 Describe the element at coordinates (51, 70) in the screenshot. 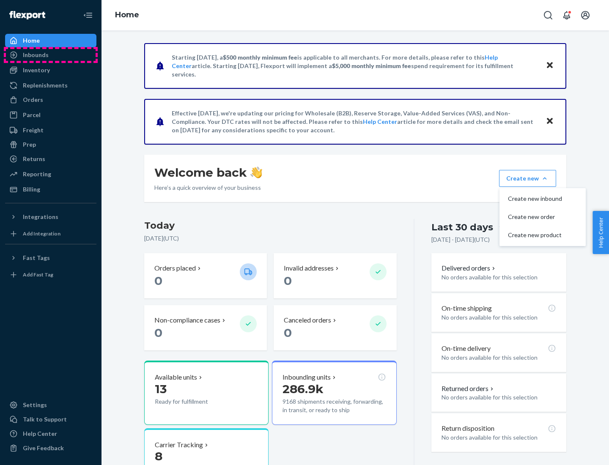

I see `a: Inventory` at that location.